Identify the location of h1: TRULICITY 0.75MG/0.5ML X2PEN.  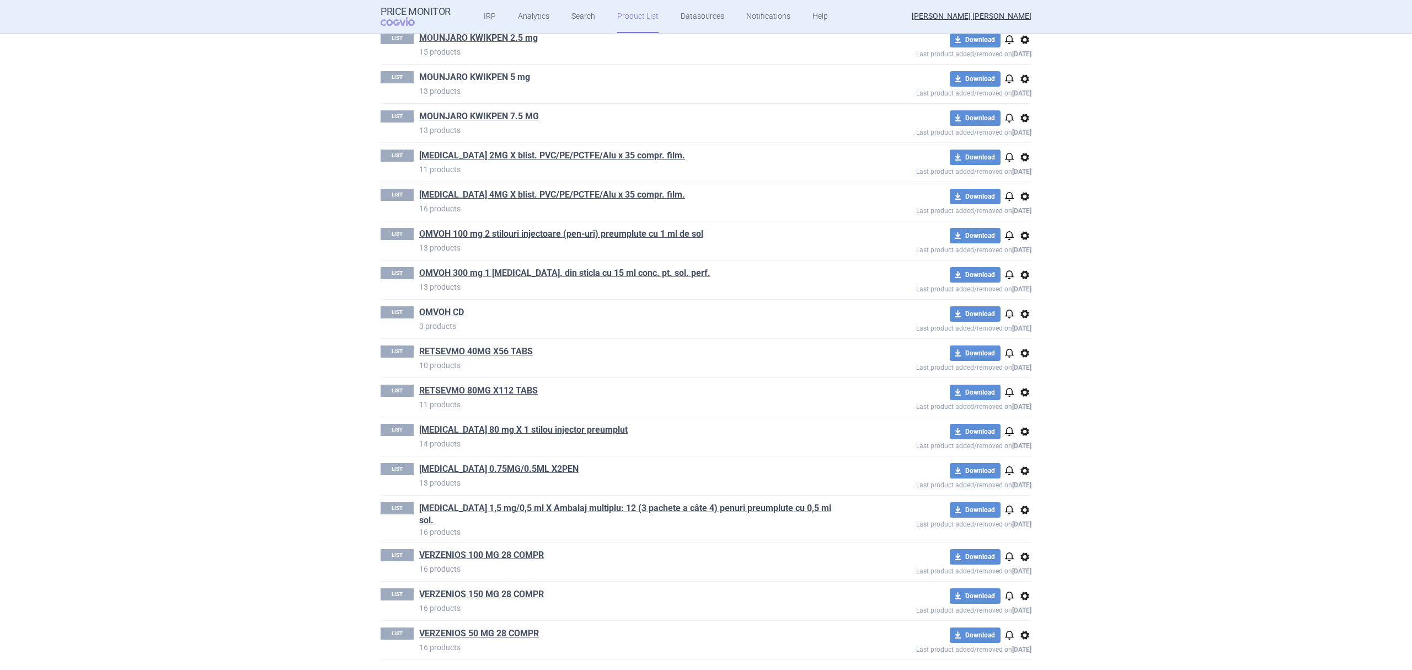
(628, 470).